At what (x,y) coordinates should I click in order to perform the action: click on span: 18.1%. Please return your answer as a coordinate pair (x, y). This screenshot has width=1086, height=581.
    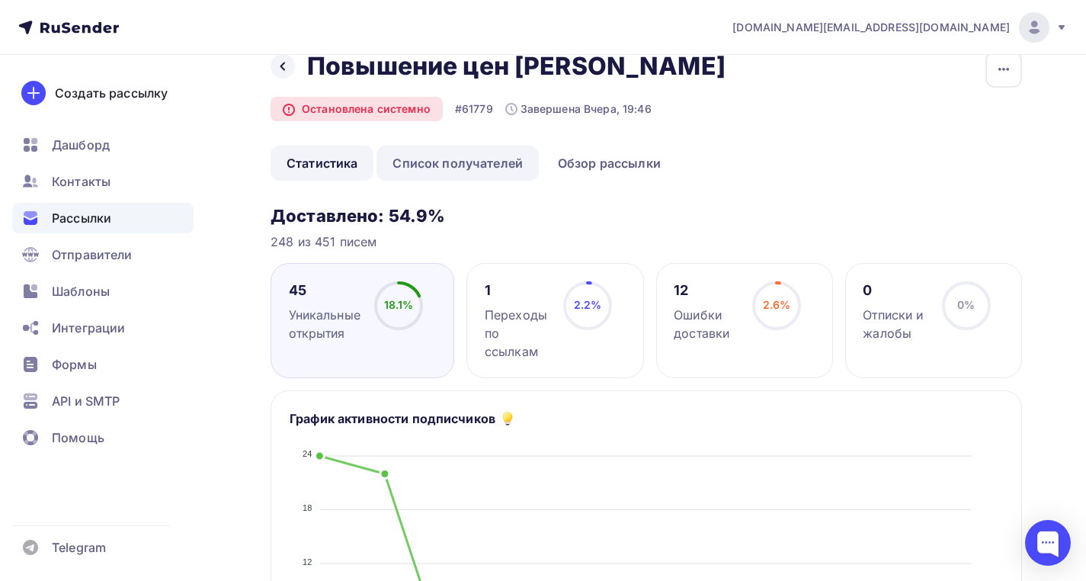
    Looking at the image, I should click on (399, 304).